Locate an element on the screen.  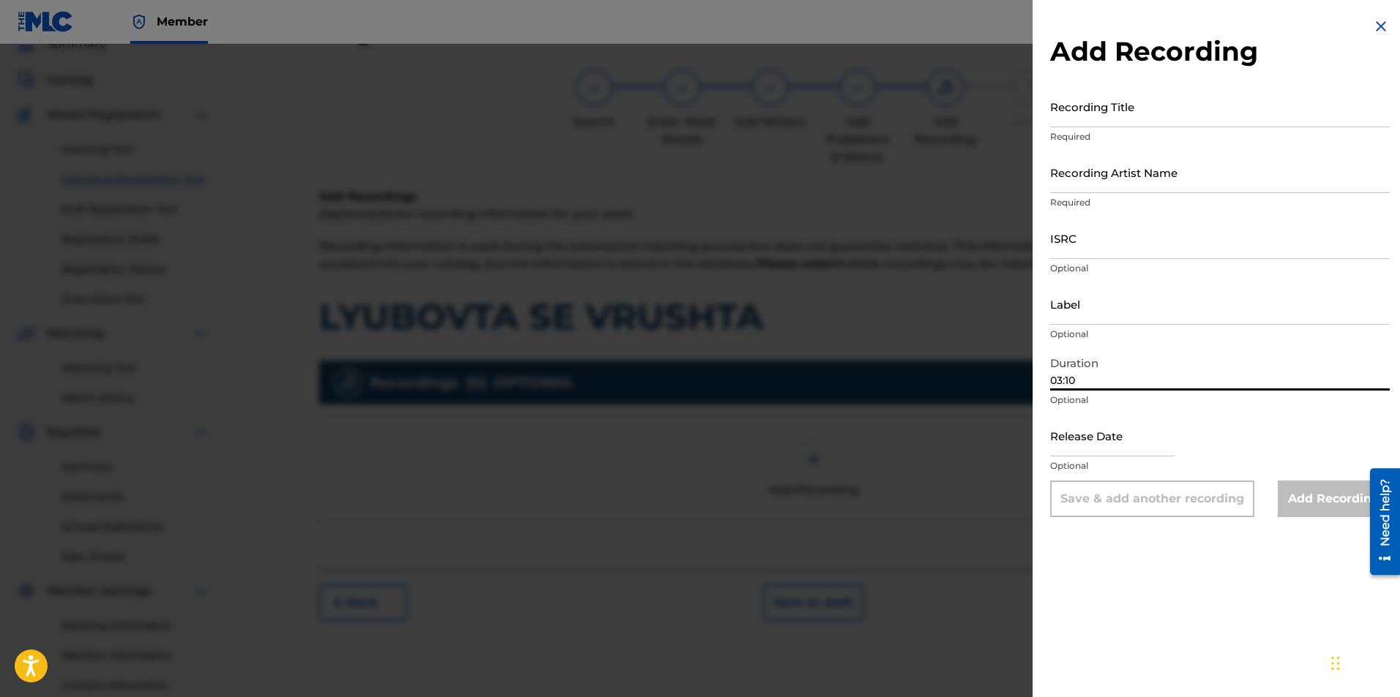
div: Джаджи за чат is located at coordinates (1363, 662).